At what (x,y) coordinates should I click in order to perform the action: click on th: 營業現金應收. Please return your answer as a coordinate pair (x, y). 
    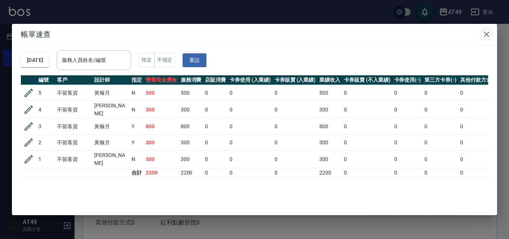
    Looking at the image, I should click on (161, 80).